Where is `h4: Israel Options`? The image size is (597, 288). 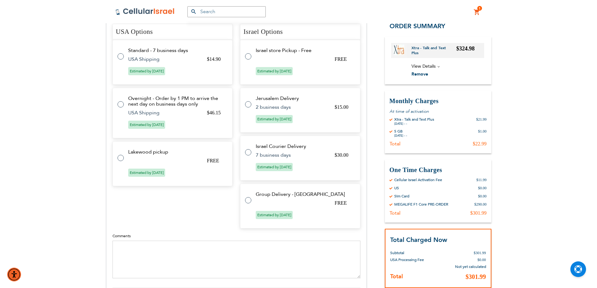
h4: Israel Options is located at coordinates (300, 32).